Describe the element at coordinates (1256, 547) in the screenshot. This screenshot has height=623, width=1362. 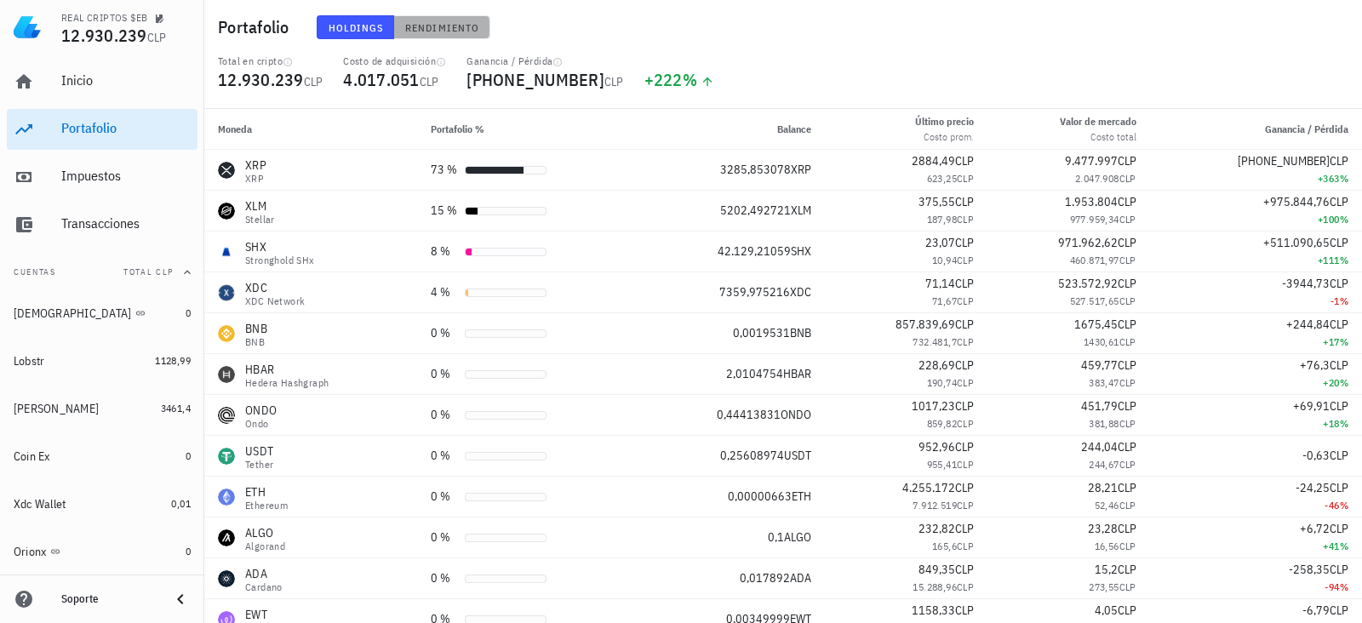
I see `div: +41` at that location.